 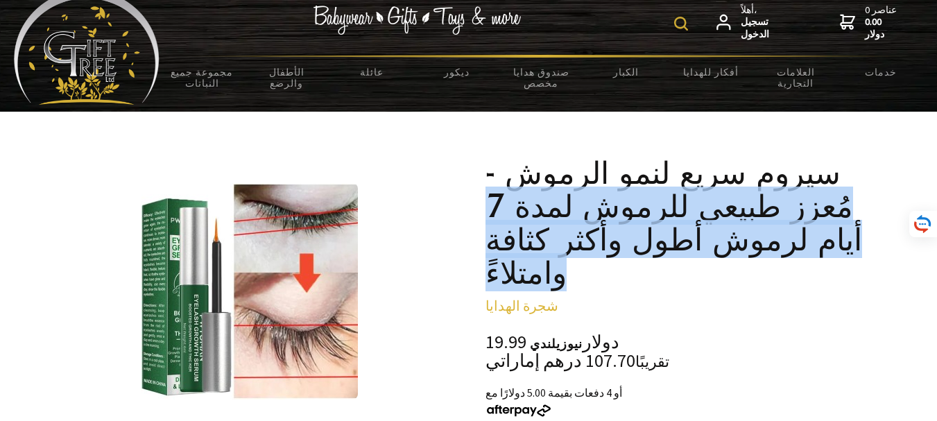 I want to click on font: شجرة الهدايا, so click(x=522, y=305).